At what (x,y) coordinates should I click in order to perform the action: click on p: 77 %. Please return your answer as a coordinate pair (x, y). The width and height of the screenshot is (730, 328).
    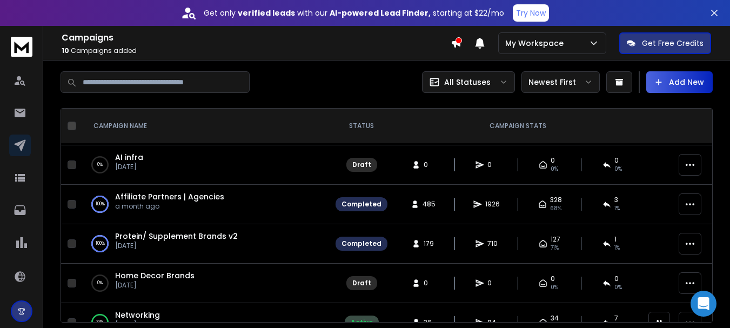
    Looking at the image, I should click on (100, 323).